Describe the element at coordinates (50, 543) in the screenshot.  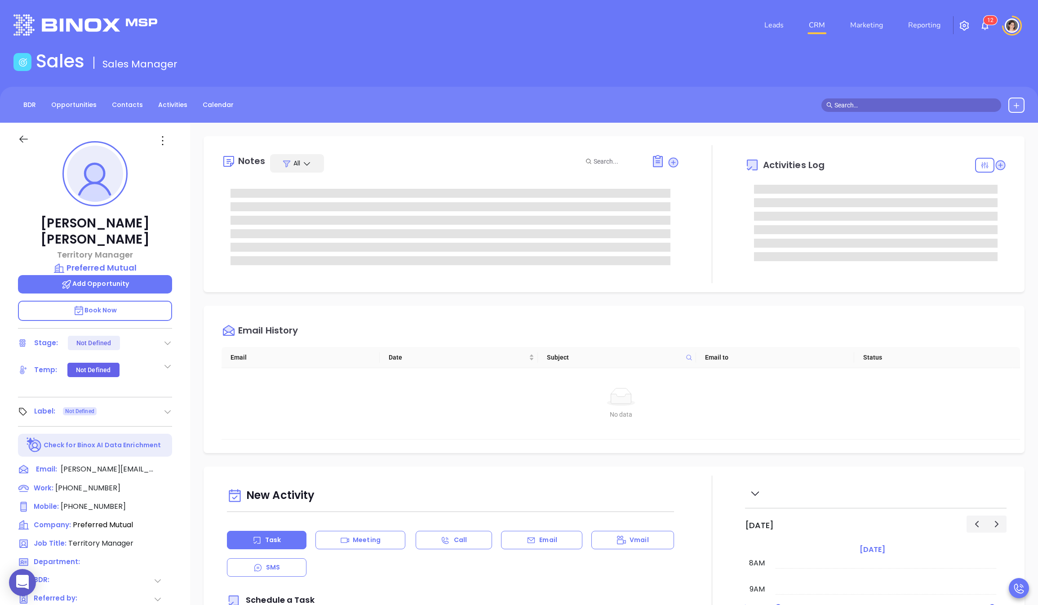
I see `span: Job Title:` at that location.